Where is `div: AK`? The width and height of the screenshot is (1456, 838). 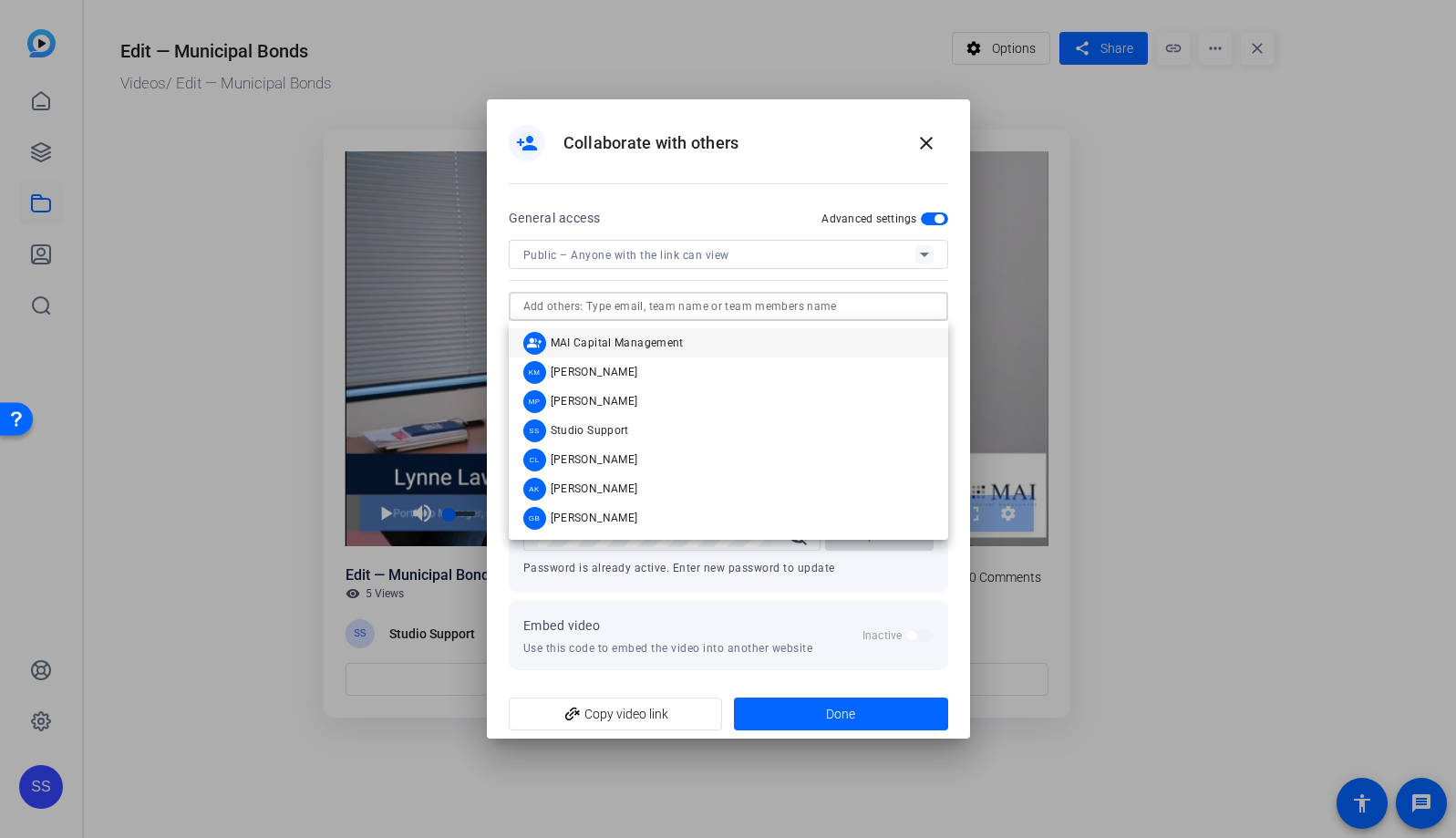
div: AK is located at coordinates (534, 489).